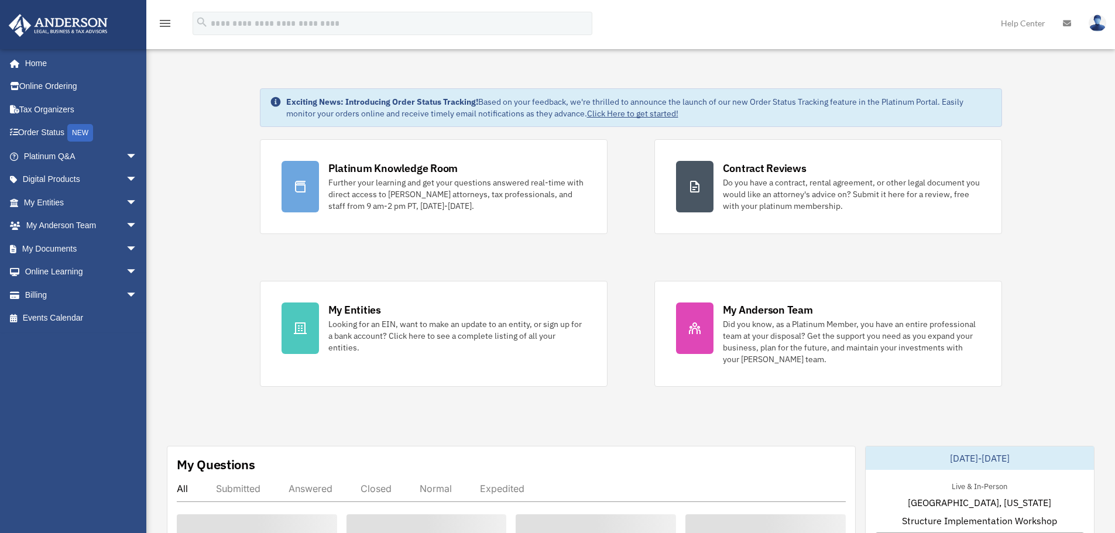 The width and height of the screenshot is (1115, 533). I want to click on a: Home, so click(78, 63).